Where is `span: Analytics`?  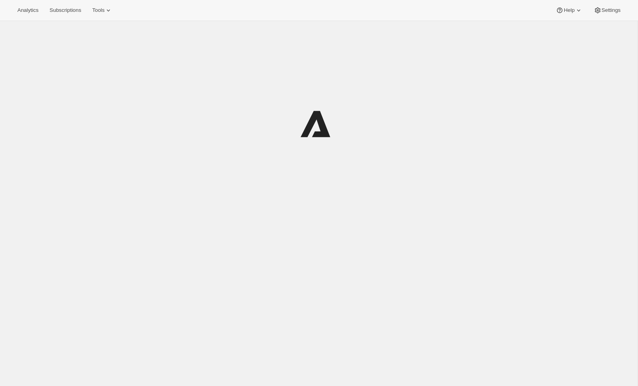 span: Analytics is located at coordinates (28, 10).